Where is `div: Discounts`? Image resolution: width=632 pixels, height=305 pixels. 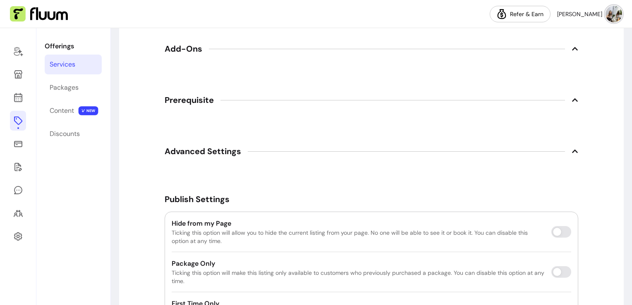
div: Discounts is located at coordinates (65, 134).